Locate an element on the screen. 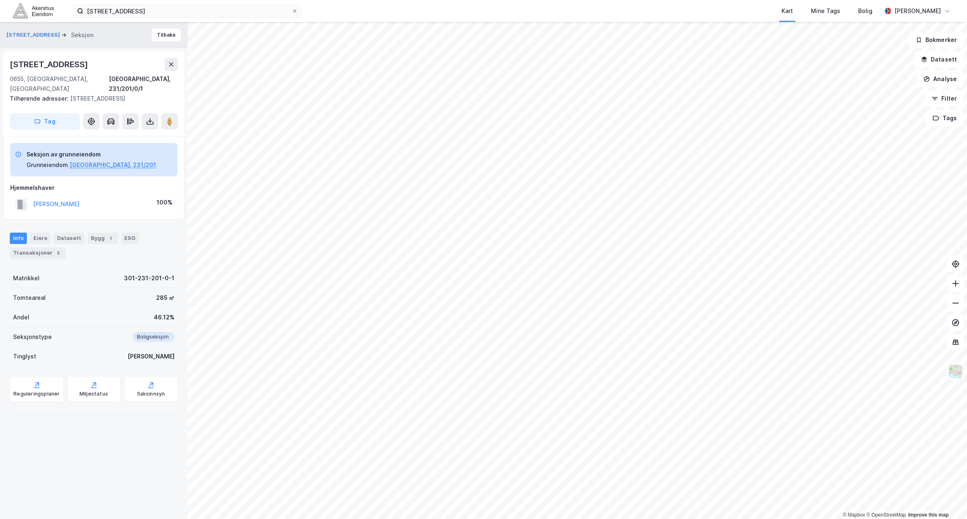 The width and height of the screenshot is (967, 519). div: Tinglyst is located at coordinates (24, 357).